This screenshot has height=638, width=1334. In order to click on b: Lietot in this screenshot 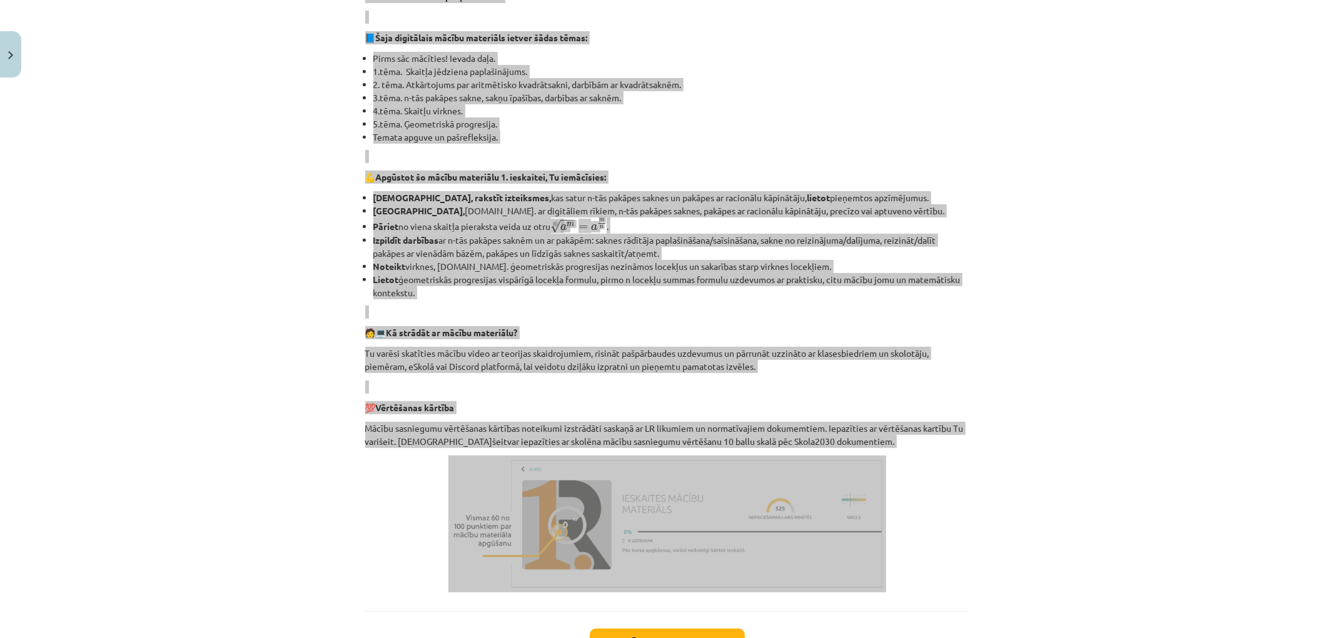, I will do `click(386, 279)`.